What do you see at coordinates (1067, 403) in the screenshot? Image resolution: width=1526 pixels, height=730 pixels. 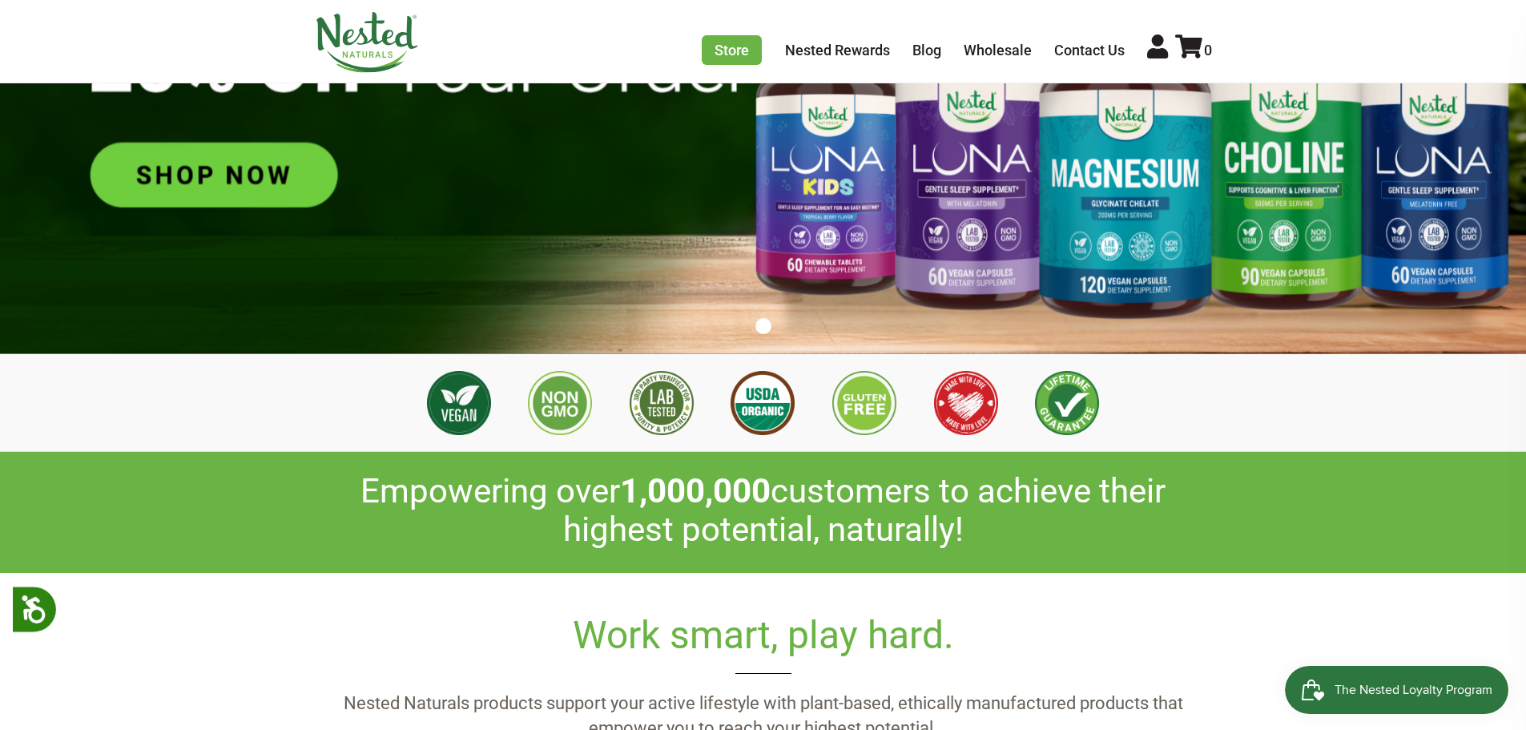 I see `img: Lifetime Guarantee` at bounding box center [1067, 403].